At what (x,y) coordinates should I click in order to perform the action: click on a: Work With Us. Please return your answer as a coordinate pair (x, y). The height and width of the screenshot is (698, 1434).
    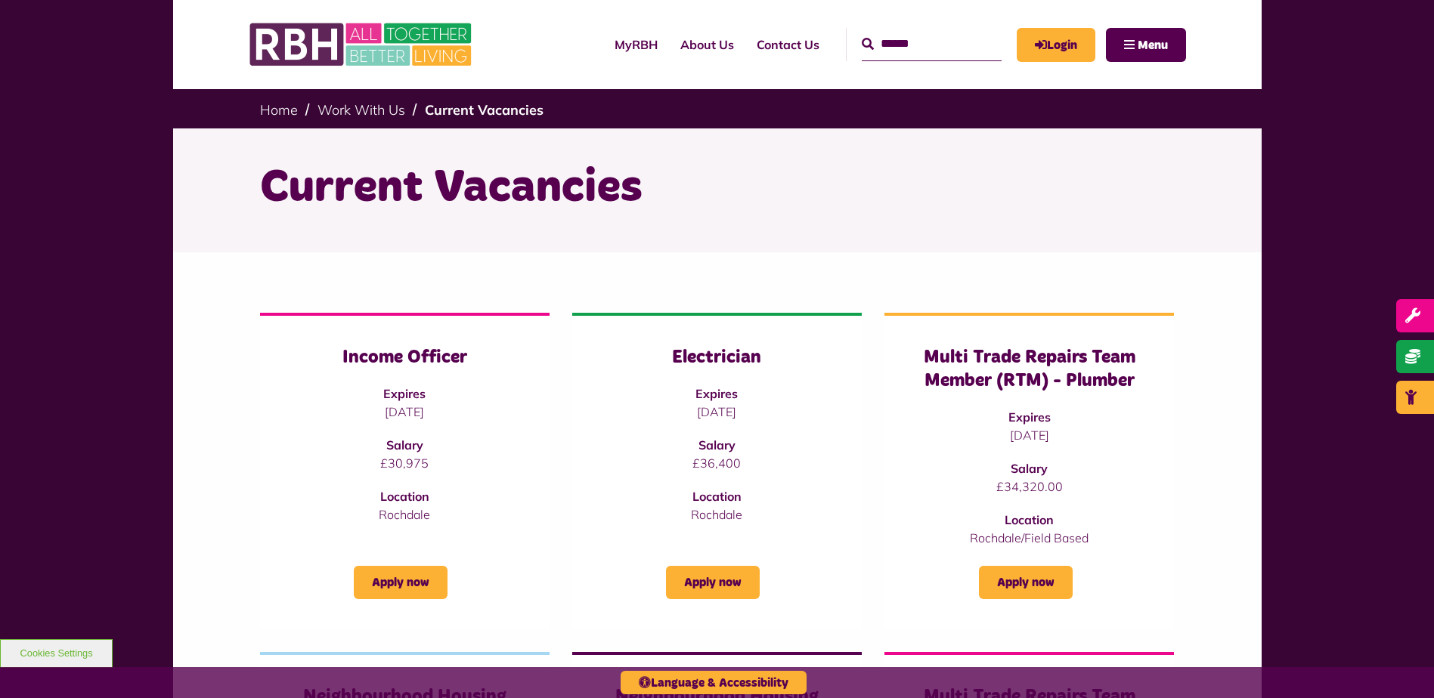
    Looking at the image, I should click on (361, 110).